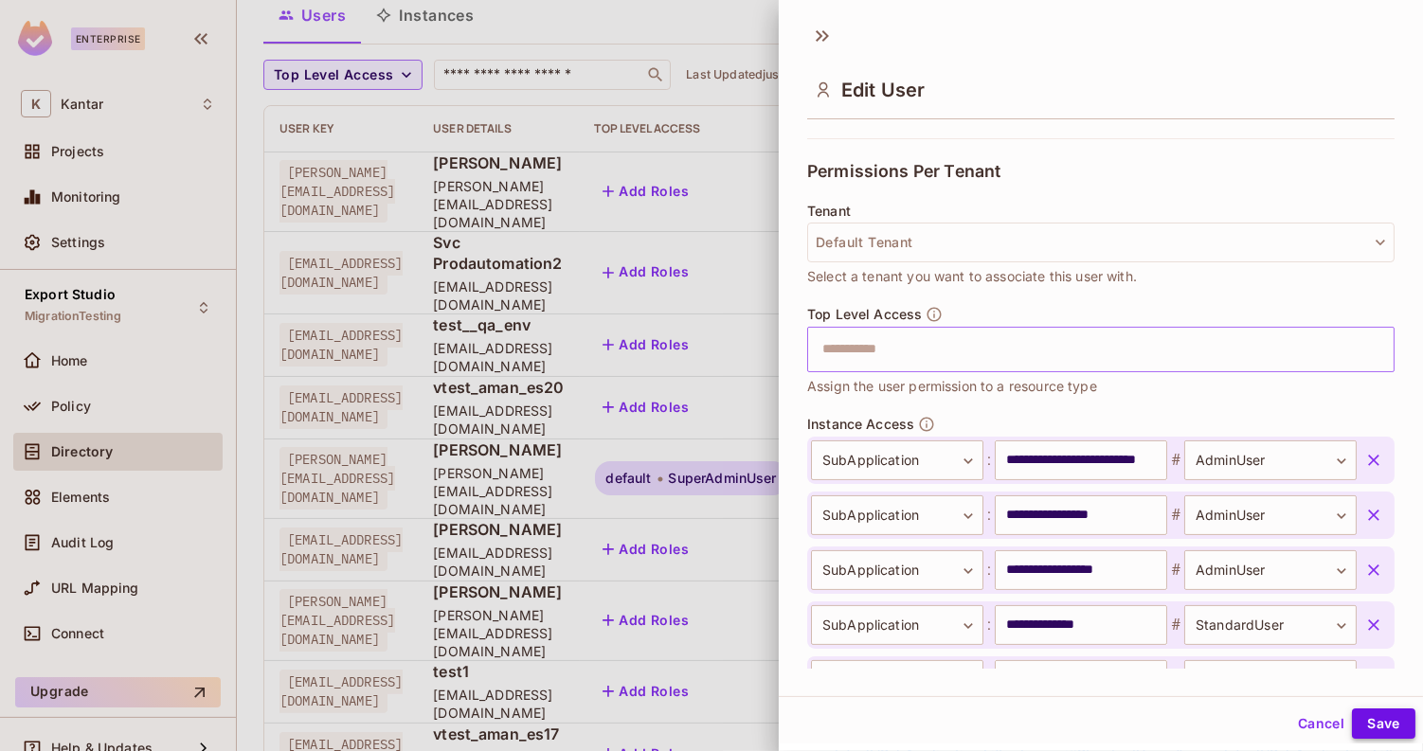  Describe the element at coordinates (883, 90) in the screenshot. I see `span: Edit User` at that location.